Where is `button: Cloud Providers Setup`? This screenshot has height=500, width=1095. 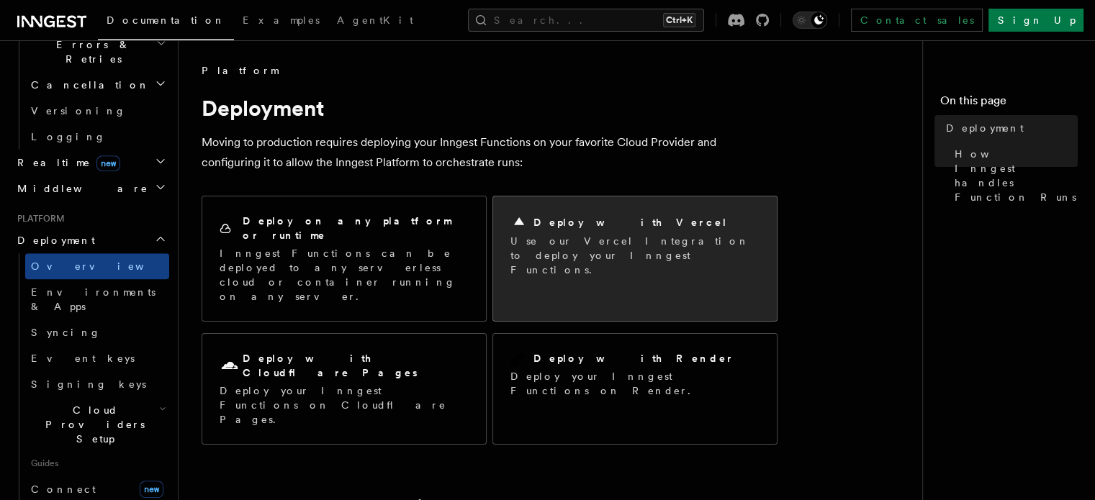 button: Cloud Providers Setup is located at coordinates (97, 425).